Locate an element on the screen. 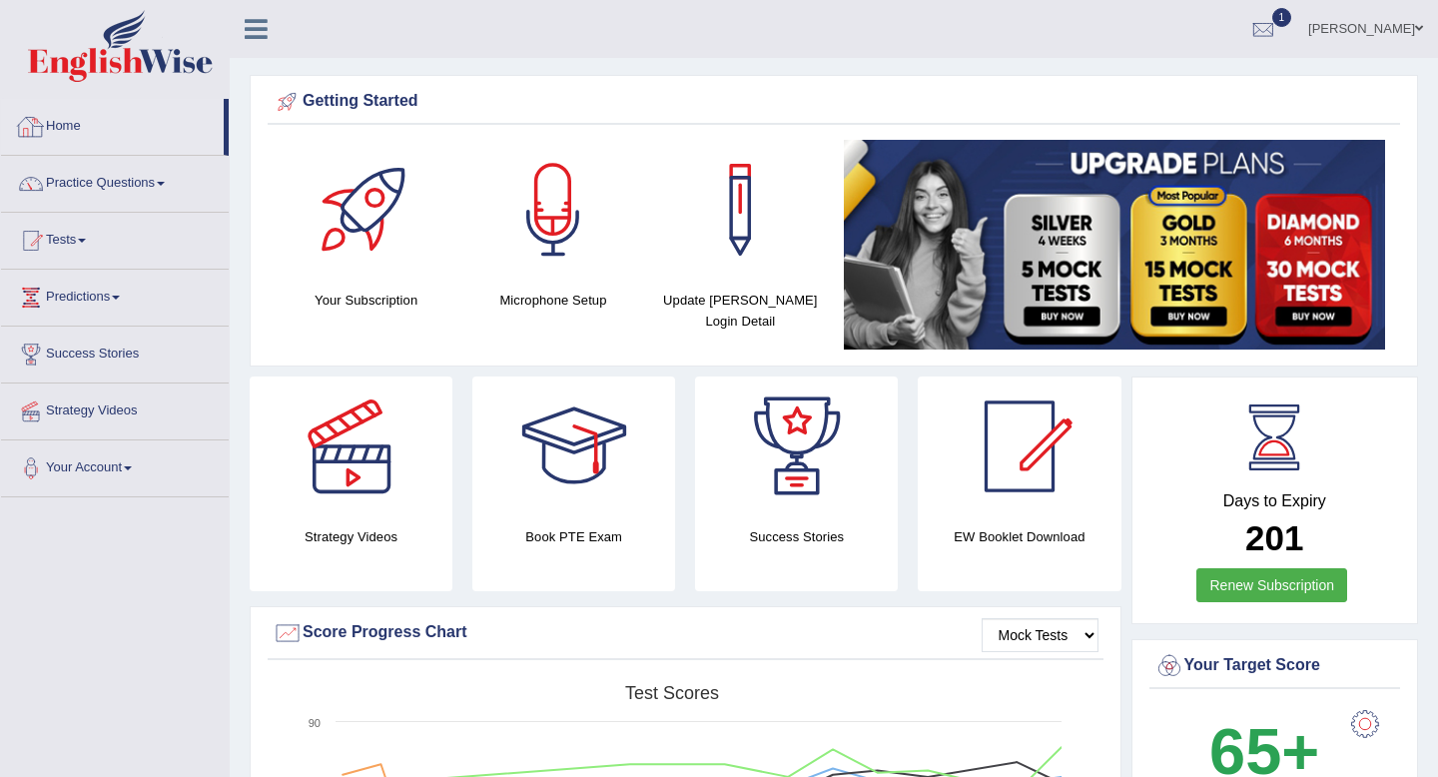 Image resolution: width=1438 pixels, height=777 pixels. tspan: Test scores is located at coordinates (672, 693).